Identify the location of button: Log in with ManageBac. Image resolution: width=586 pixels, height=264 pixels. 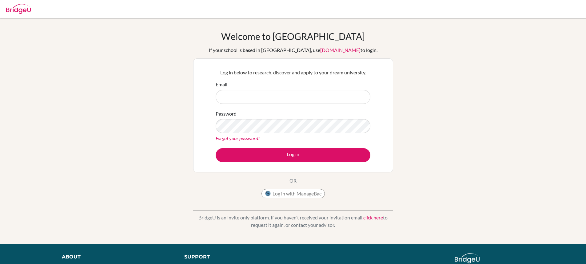
(293, 194).